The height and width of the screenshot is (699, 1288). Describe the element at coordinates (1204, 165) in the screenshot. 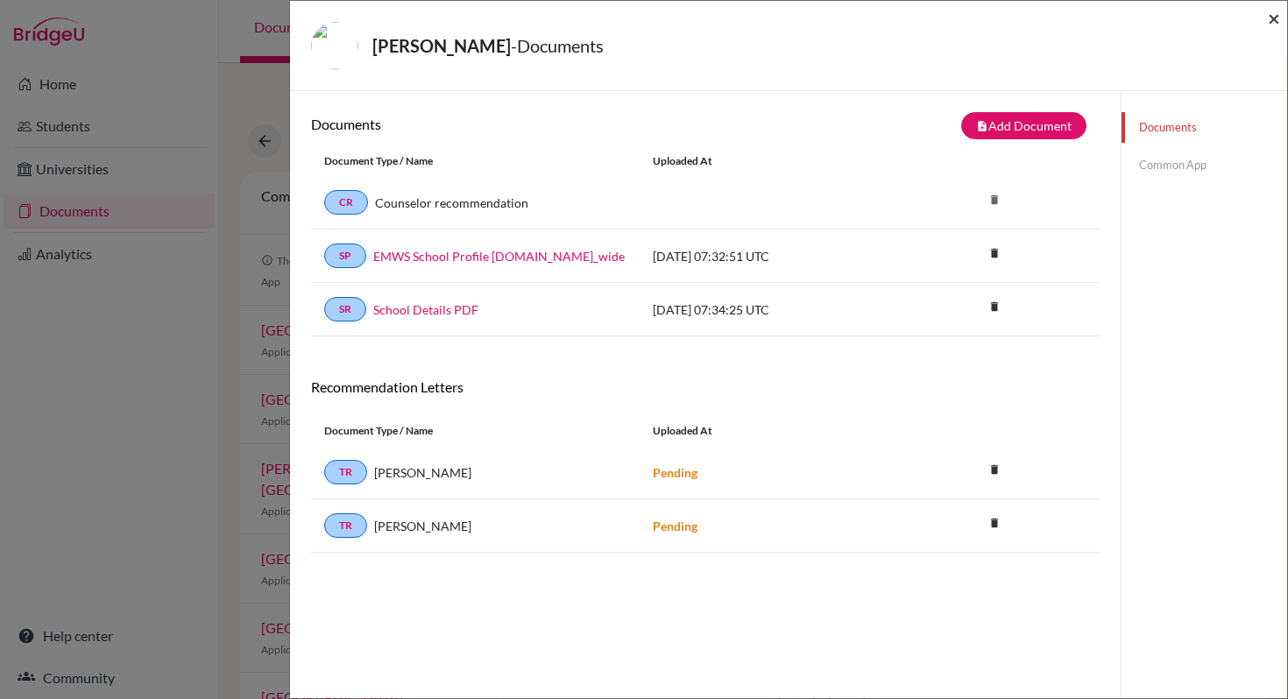

I see `a: Common App` at that location.